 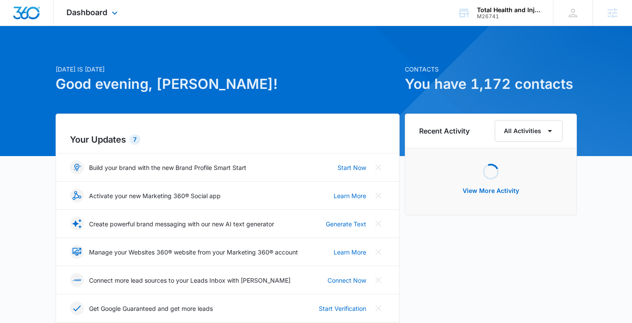 What do you see at coordinates (352, 168) in the screenshot?
I see `a: Start Now` at bounding box center [352, 168].